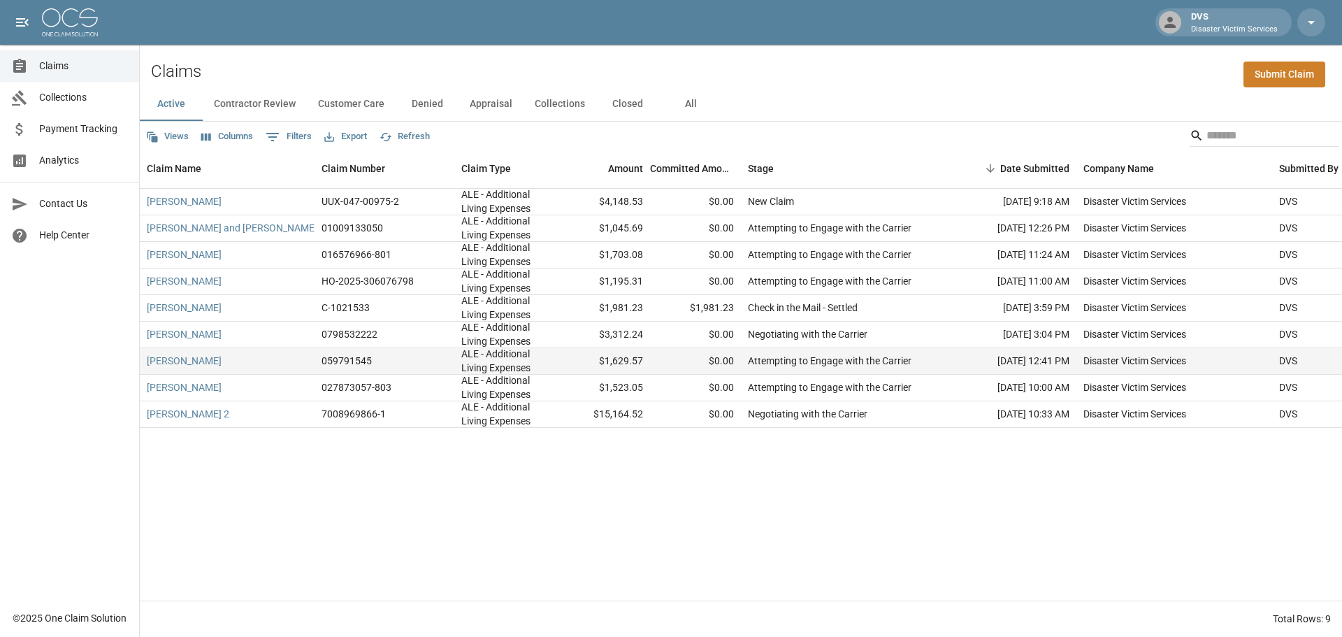 Image resolution: width=1342 pixels, height=637 pixels. I want to click on div: HO-2025-306076798, so click(368, 281).